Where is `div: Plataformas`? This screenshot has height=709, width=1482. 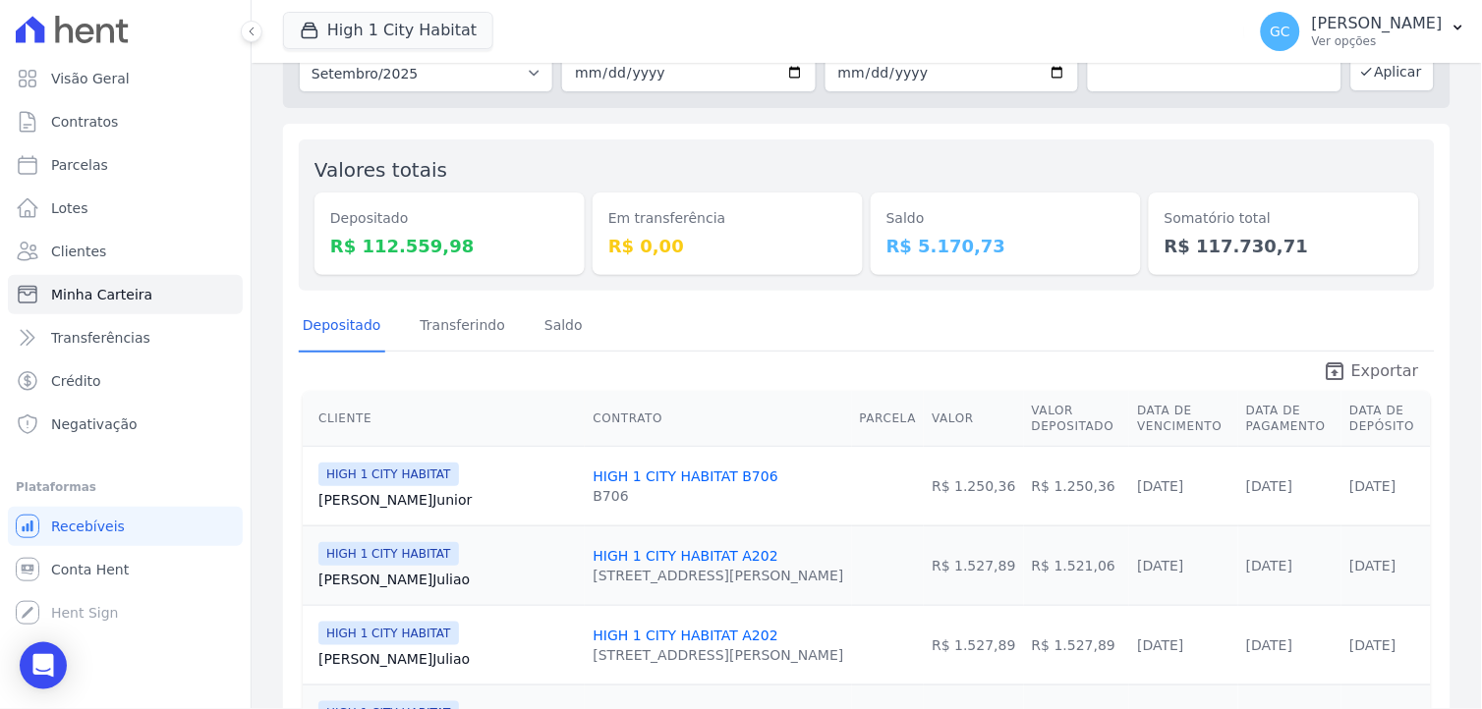 div: Plataformas is located at coordinates (125, 487).